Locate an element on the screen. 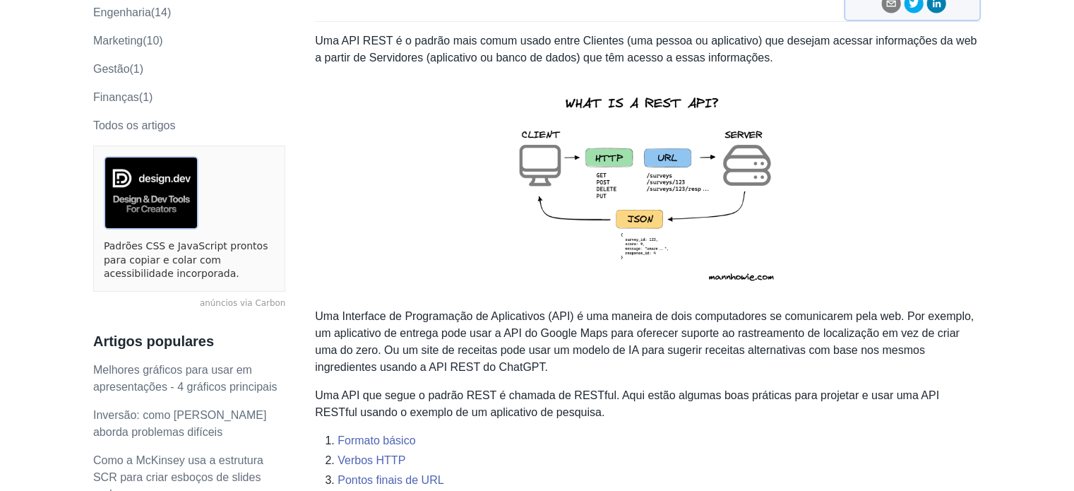 The height and width of the screenshot is (491, 1074). font: Uma Interface de Programação de Aplicativos (API) é uma maneira de dois computadores se comunicar... is located at coordinates (644, 341).